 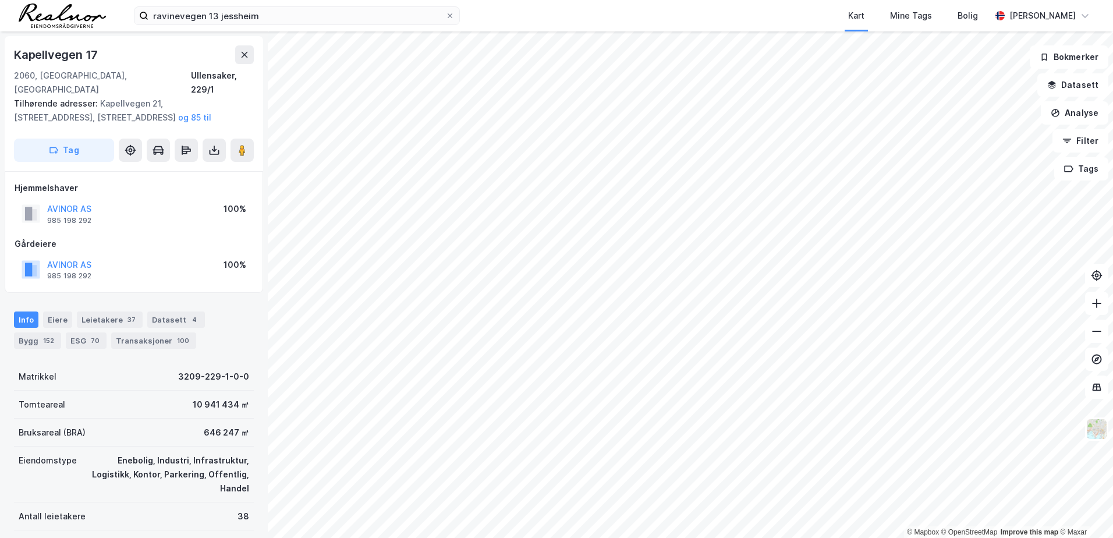 What do you see at coordinates (132, 319) in the screenshot?
I see `div: 37` at bounding box center [132, 319].